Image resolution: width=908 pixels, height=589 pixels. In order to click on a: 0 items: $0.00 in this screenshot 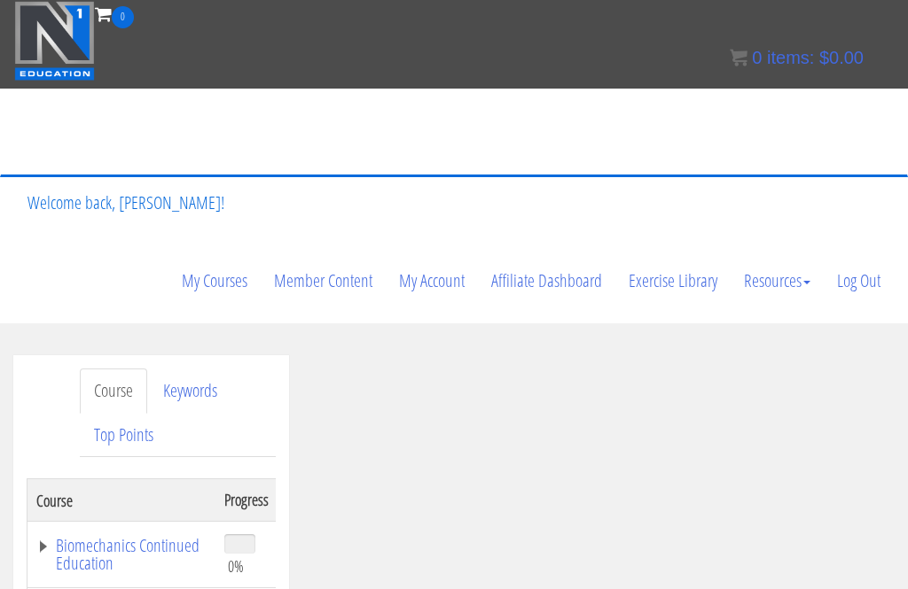, I will do `click(796, 58)`.